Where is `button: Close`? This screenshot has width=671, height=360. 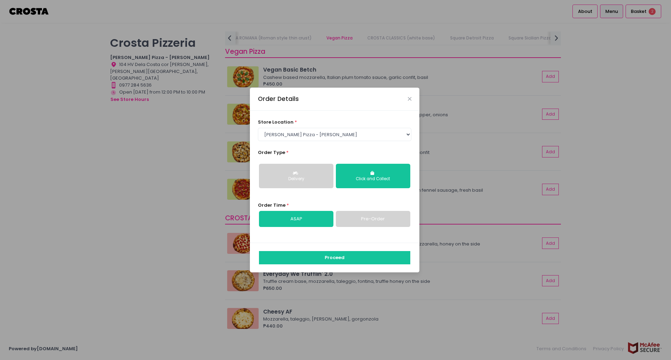
button: Close is located at coordinates (409, 99).